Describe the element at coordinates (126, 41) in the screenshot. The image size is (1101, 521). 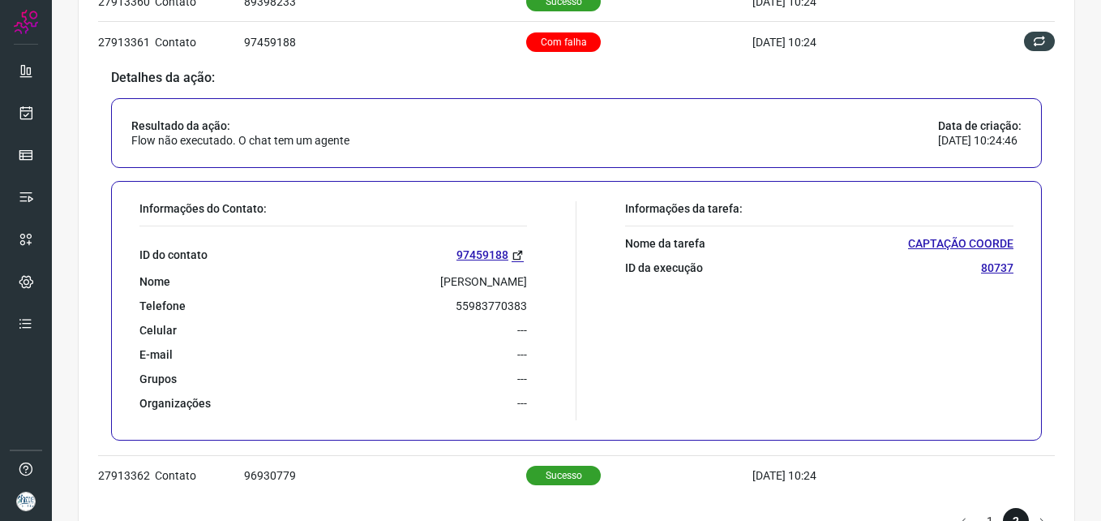
I see `td: 27913361` at that location.